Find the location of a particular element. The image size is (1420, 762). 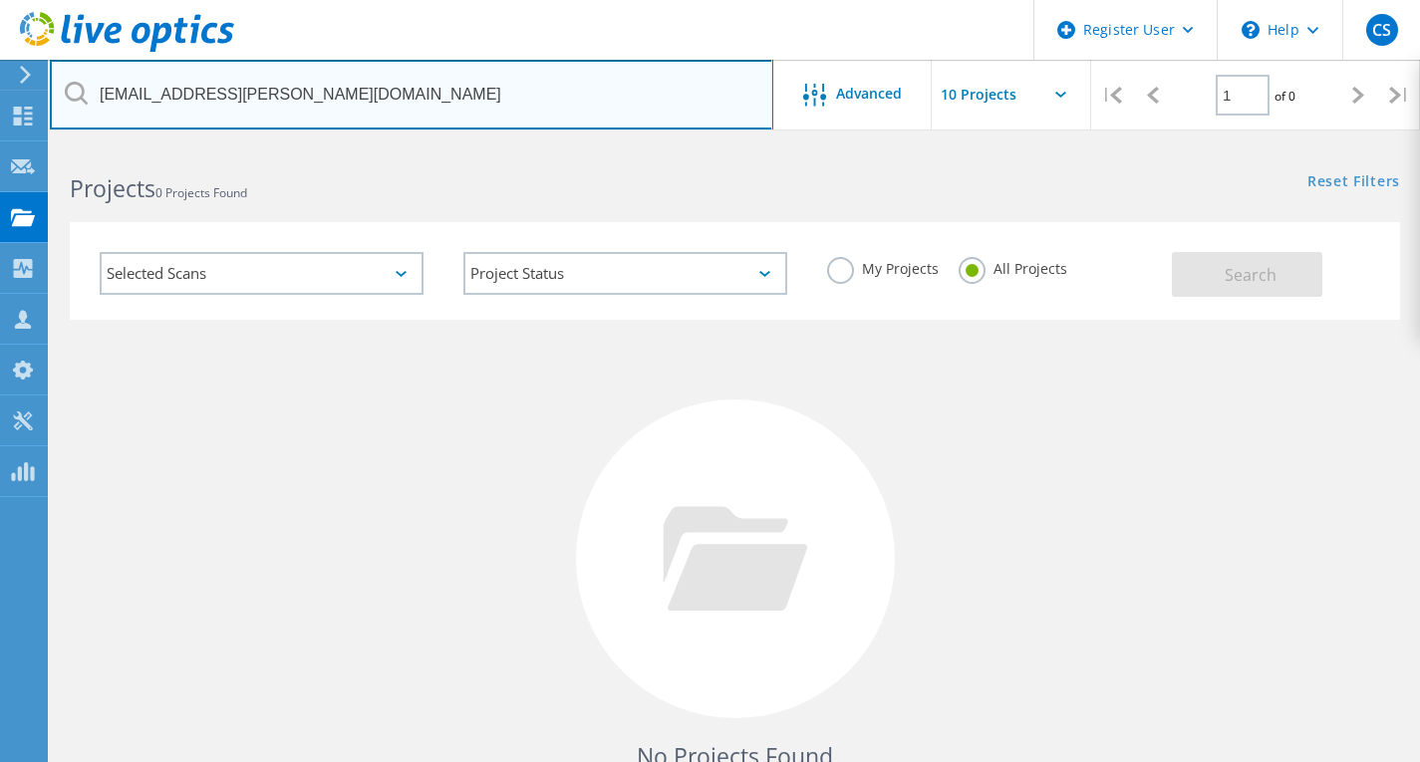

label: My Projects is located at coordinates (883, 266).